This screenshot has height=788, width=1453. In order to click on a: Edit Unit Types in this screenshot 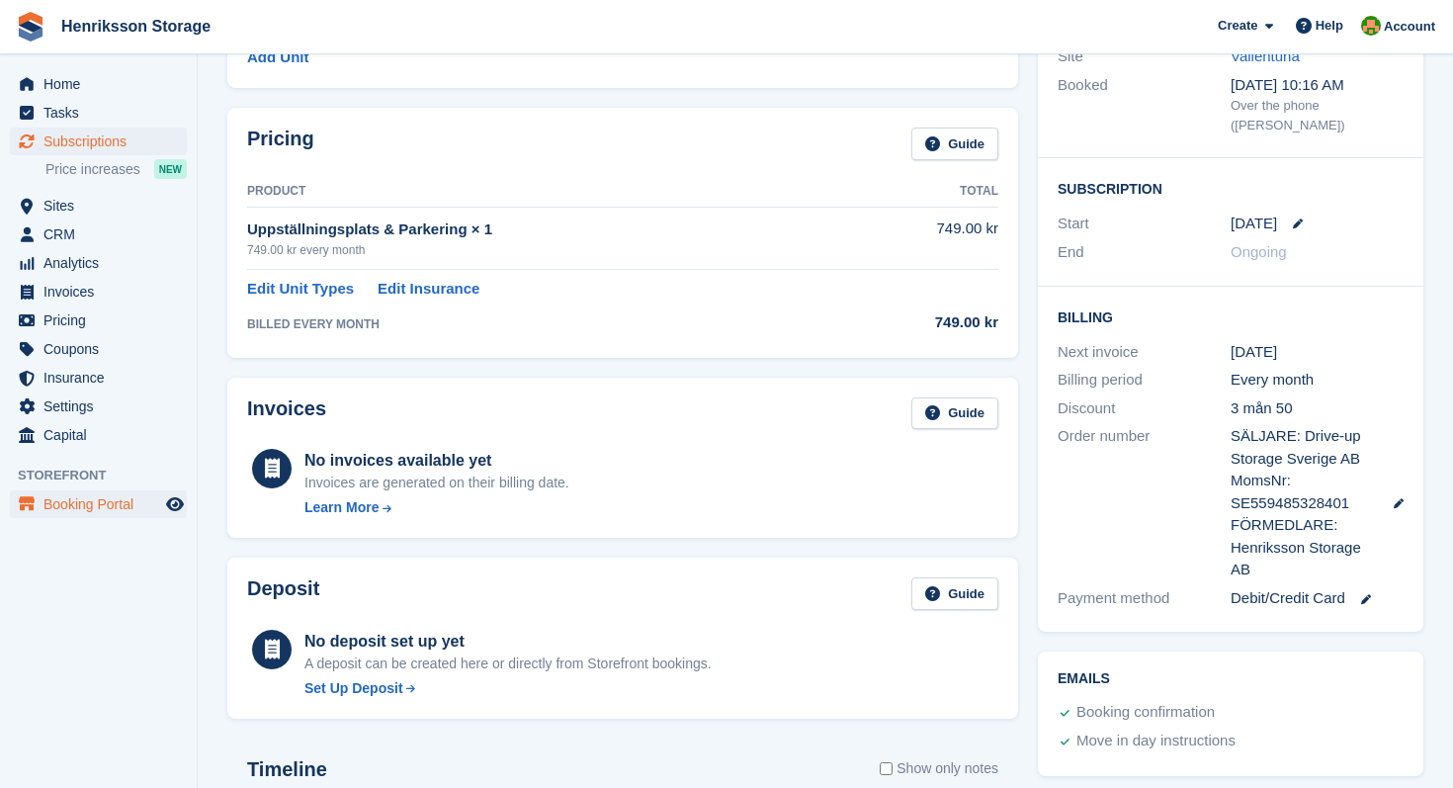, I will do `click(300, 289)`.